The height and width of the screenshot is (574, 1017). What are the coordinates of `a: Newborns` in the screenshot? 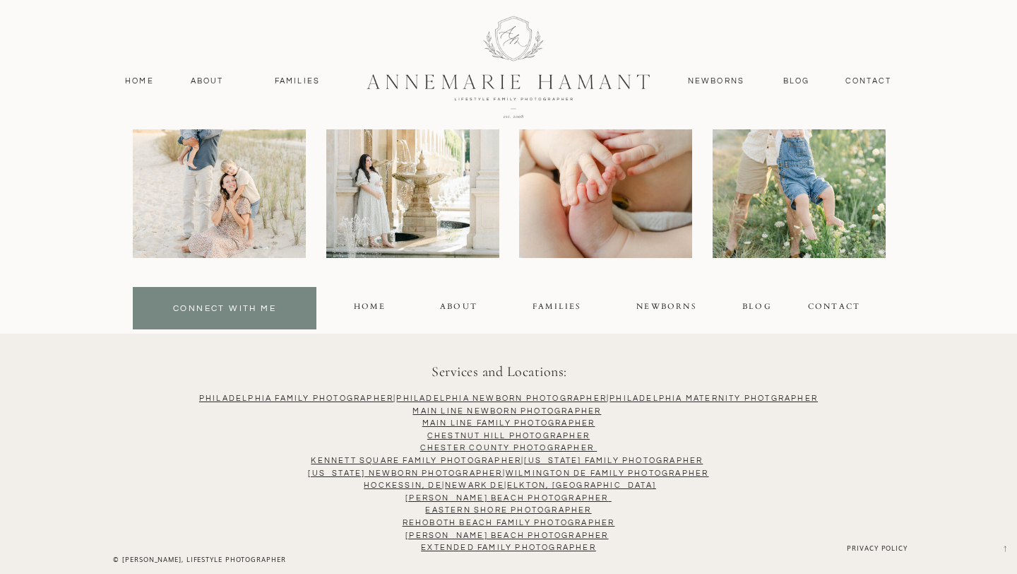 It's located at (716, 81).